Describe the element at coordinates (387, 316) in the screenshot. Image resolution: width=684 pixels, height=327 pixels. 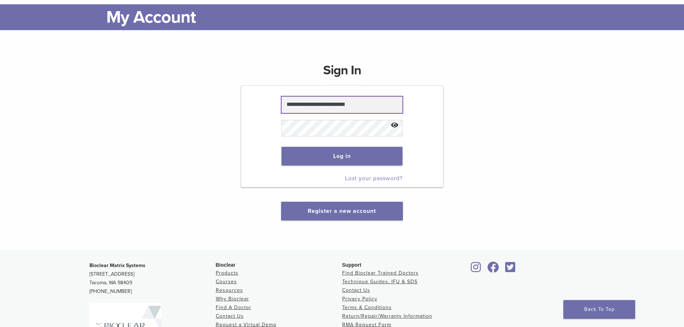
I see `a: Return/Repair/Warranty Information` at that location.